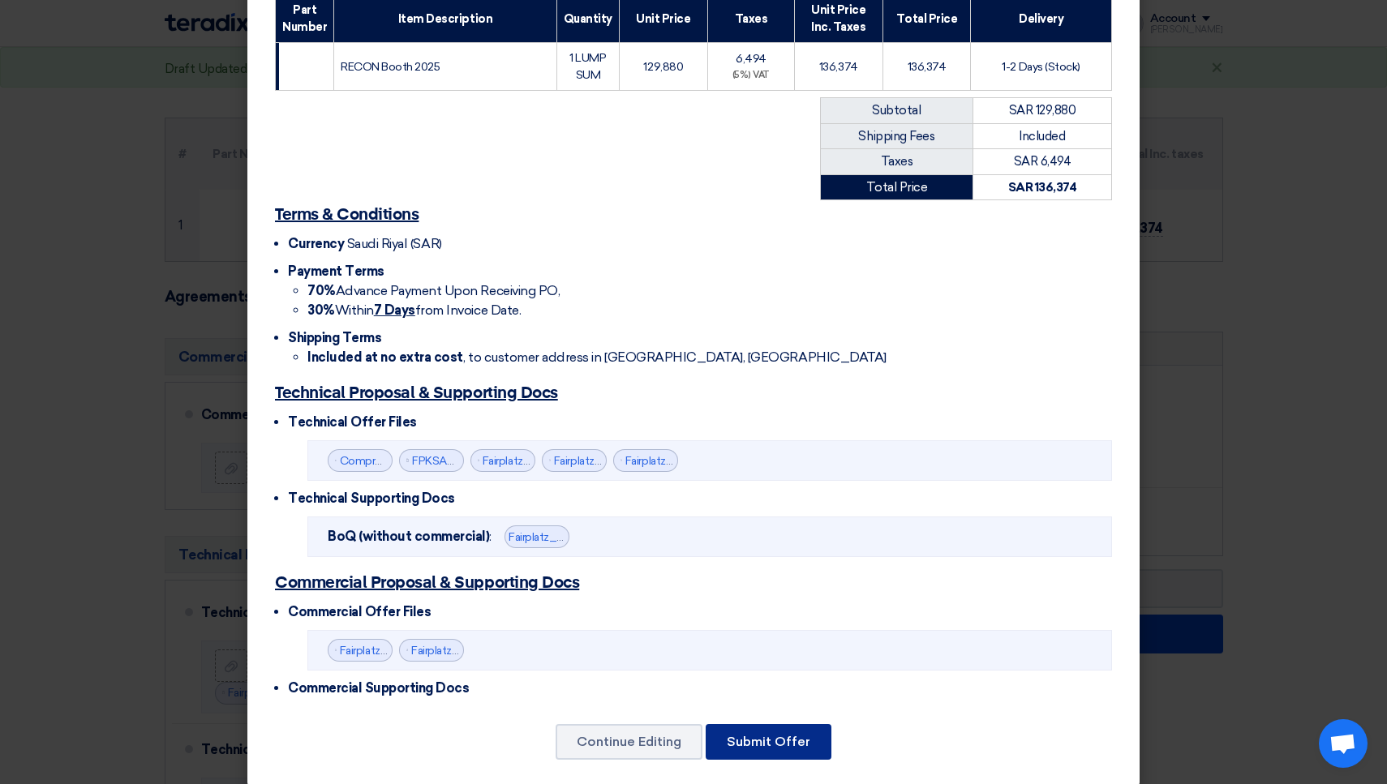  What do you see at coordinates (518, 461) in the screenshot?
I see `a: FPKSA_Portfolio_Q_1755375992724.pdf` at bounding box center [518, 461].